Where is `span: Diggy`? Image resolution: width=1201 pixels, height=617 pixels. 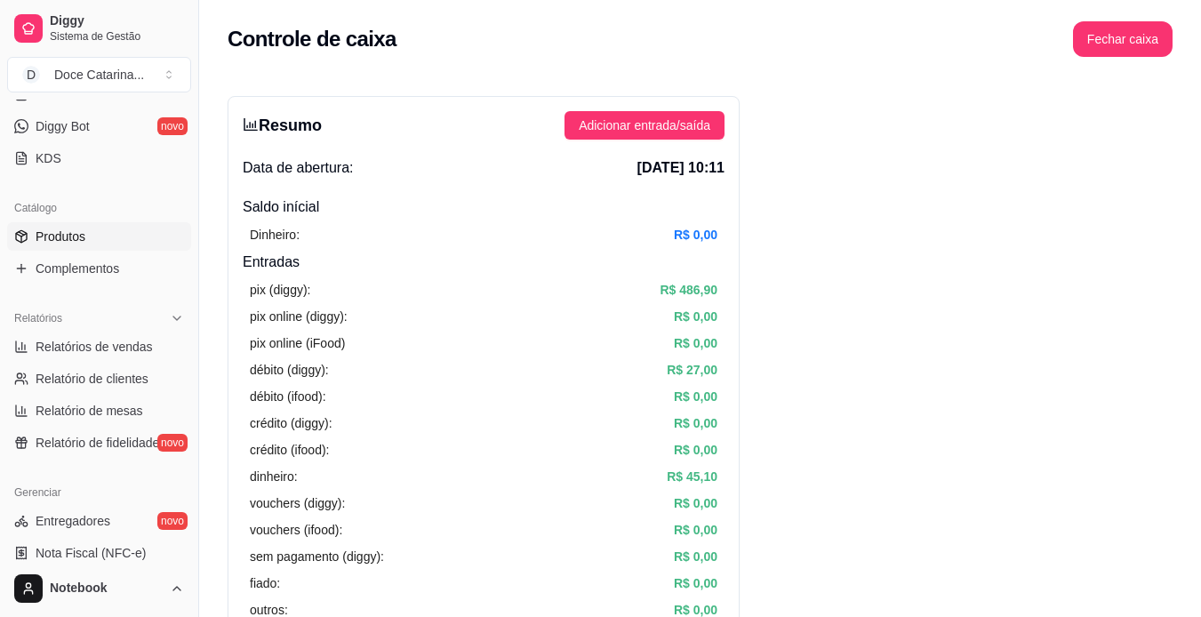 span: Diggy is located at coordinates (116, 21).